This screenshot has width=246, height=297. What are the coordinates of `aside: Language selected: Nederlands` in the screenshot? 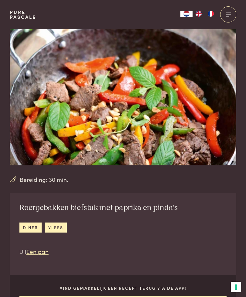 It's located at (199, 14).